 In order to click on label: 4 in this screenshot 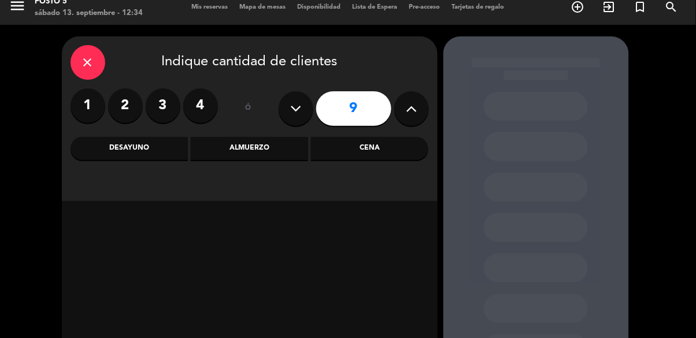, I will do `click(201, 106)`.